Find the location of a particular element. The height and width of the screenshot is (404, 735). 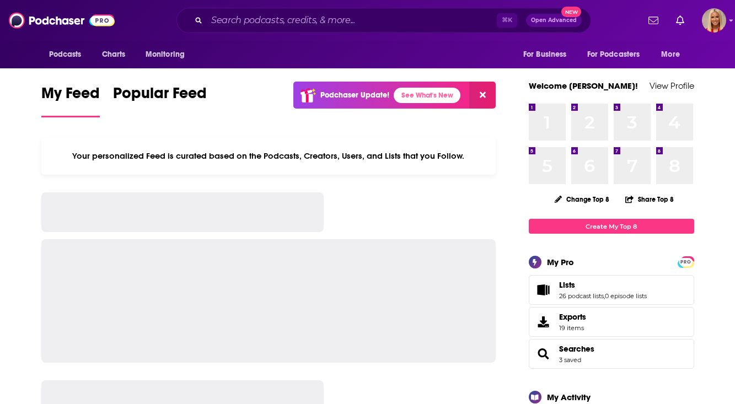

span: ⌘ K is located at coordinates (507, 20).